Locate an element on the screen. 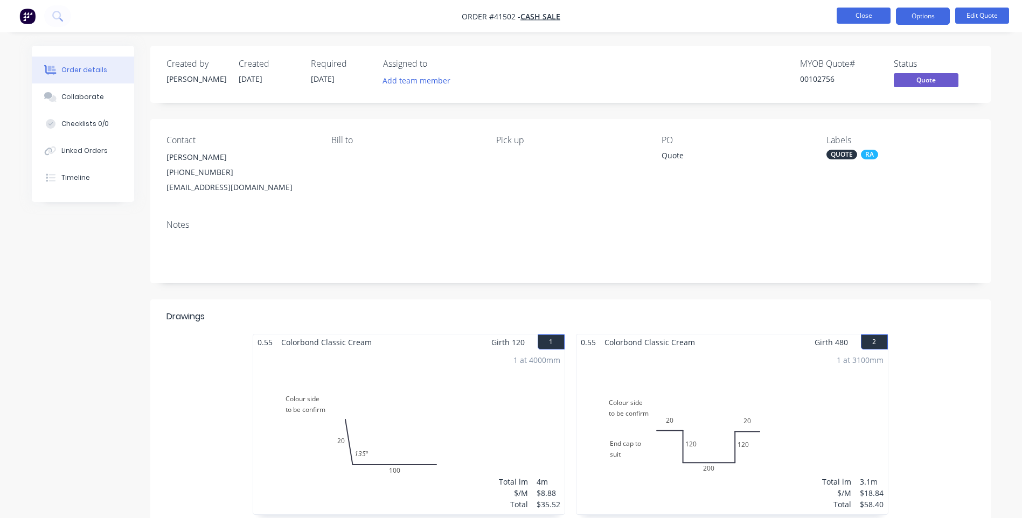 The height and width of the screenshot is (518, 1022). div: Labels is located at coordinates (900, 140).